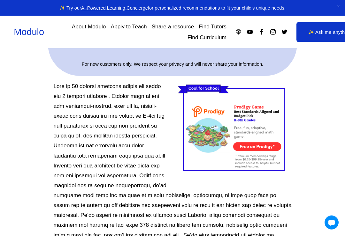 Image resolution: width=345 pixels, height=236 pixels. I want to click on a: About Modulo, so click(89, 27).